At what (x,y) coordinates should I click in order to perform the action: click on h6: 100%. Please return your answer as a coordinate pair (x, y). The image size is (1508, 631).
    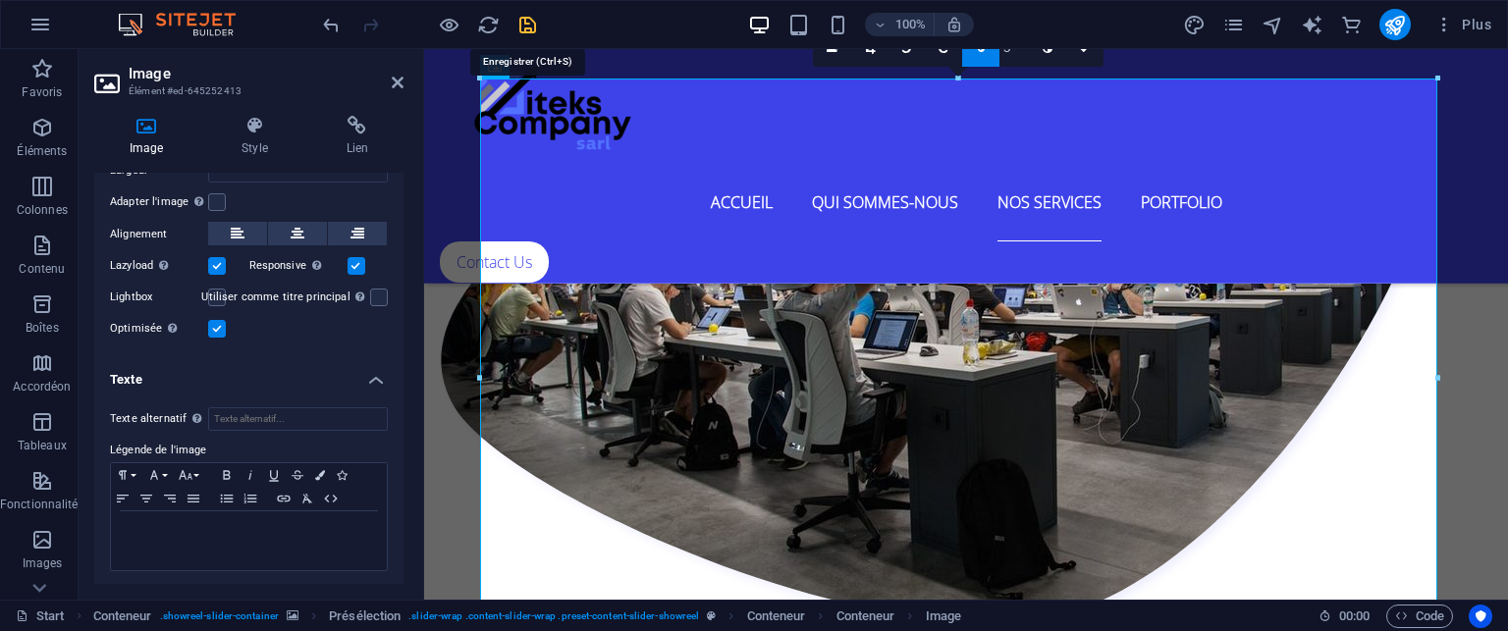
    Looking at the image, I should click on (910, 25).